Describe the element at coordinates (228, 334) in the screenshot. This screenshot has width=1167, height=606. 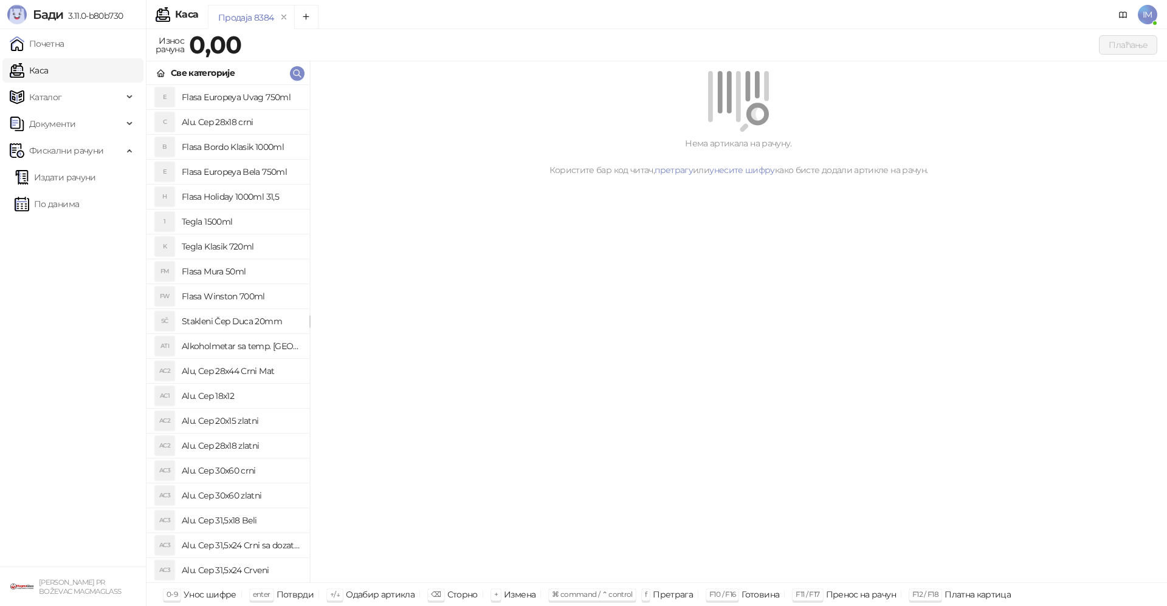
I see `div: grid` at that location.